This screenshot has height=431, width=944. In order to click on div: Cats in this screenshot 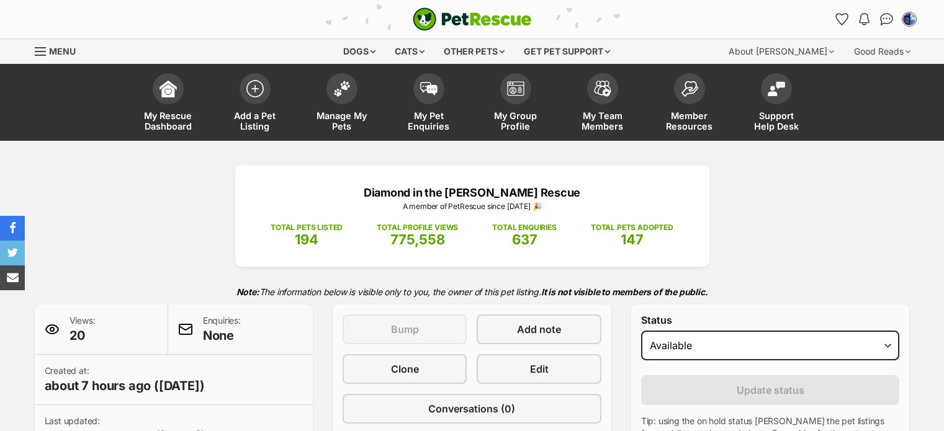, I will do `click(409, 51)`.